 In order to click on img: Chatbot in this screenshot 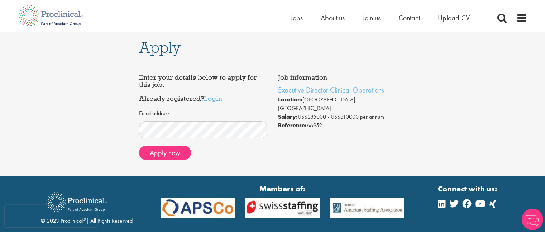, I will do `click(532, 219)`.